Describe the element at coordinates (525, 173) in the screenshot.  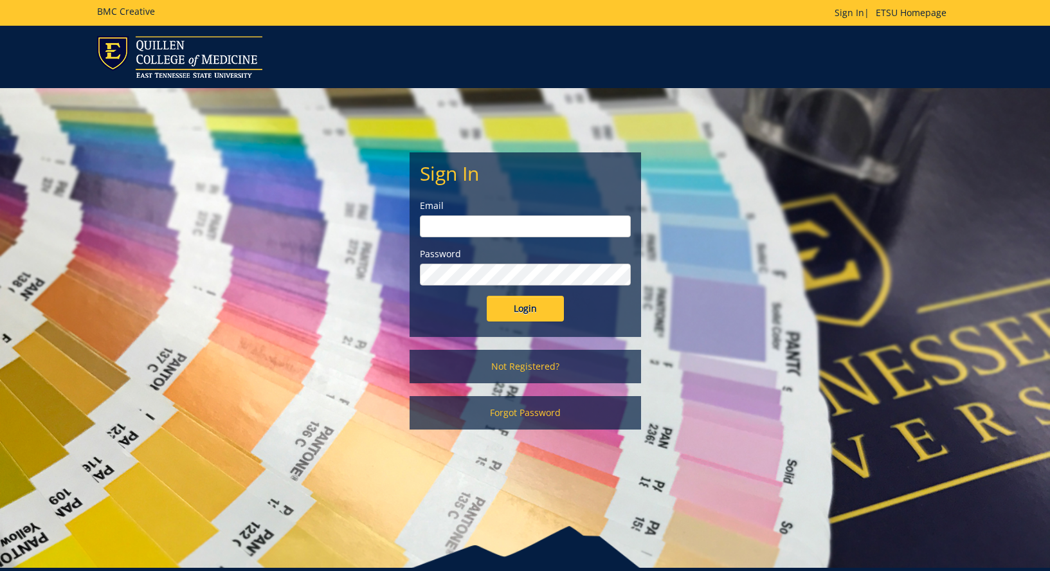
I see `h2: Sign In` at that location.